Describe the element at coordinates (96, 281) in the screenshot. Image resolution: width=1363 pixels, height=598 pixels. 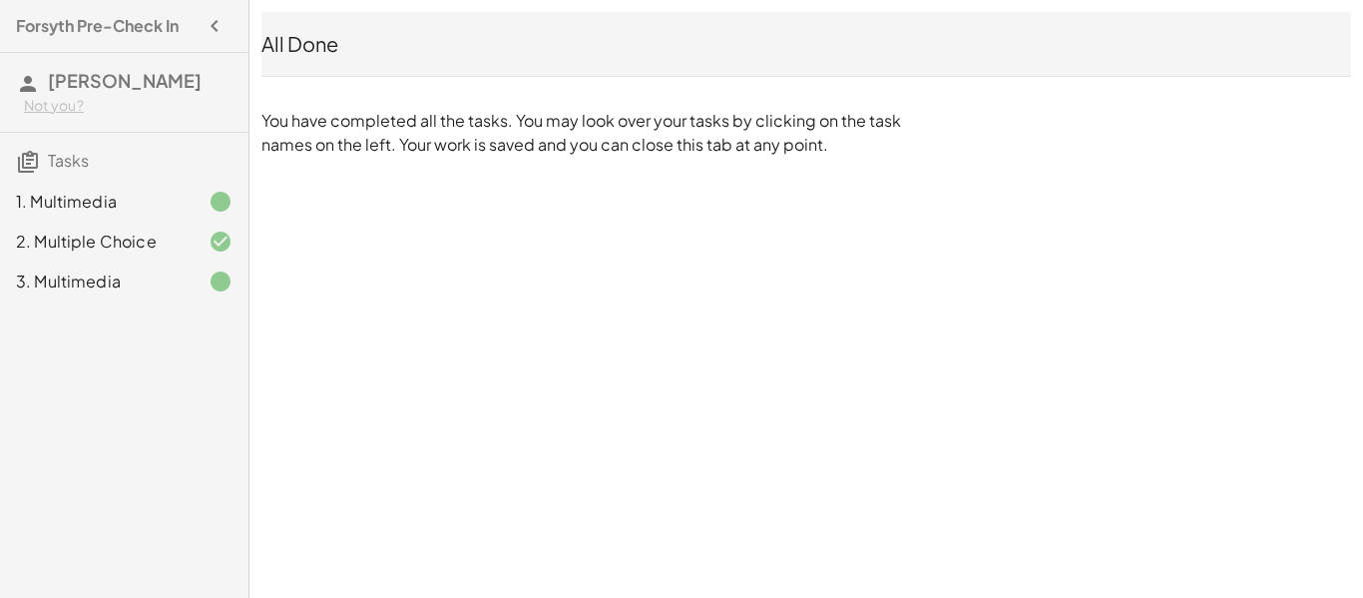
I see `div: 3. Multimedia` at that location.